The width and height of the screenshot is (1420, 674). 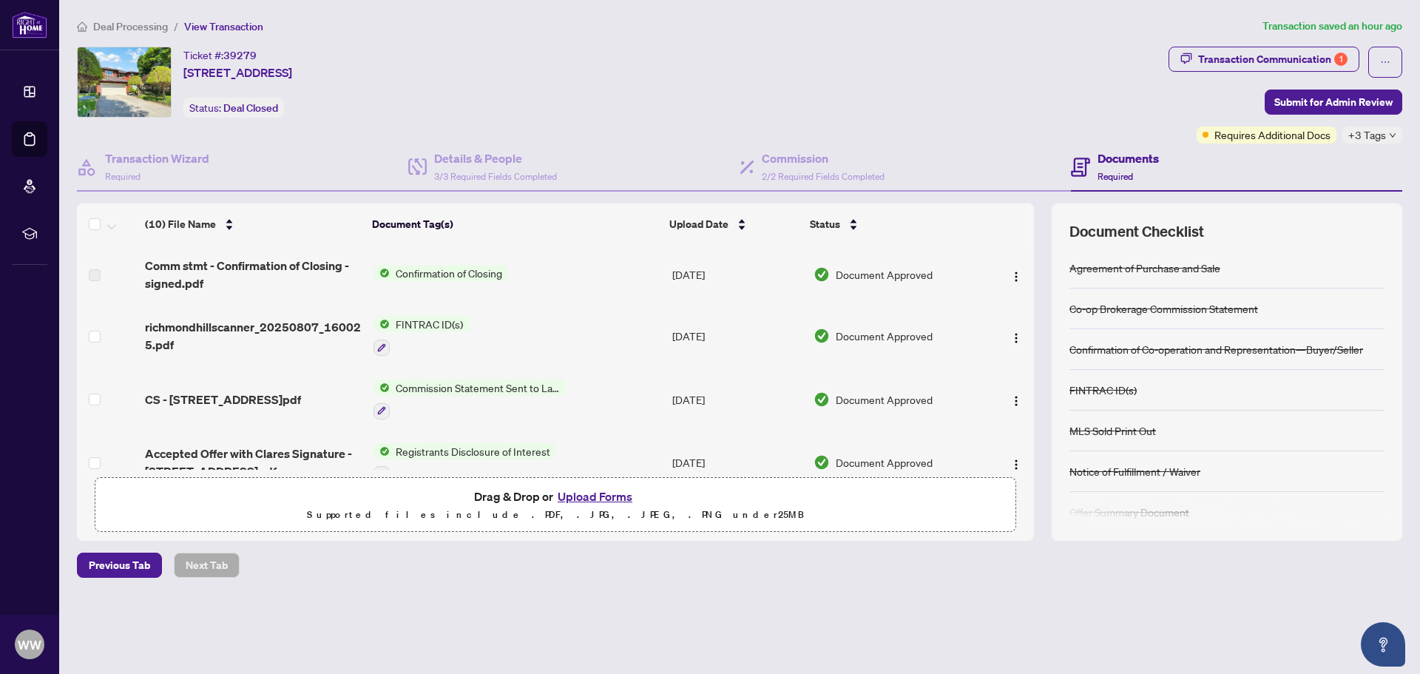 What do you see at coordinates (1272, 135) in the screenshot?
I see `span: Requires Additional Docs` at bounding box center [1272, 135].